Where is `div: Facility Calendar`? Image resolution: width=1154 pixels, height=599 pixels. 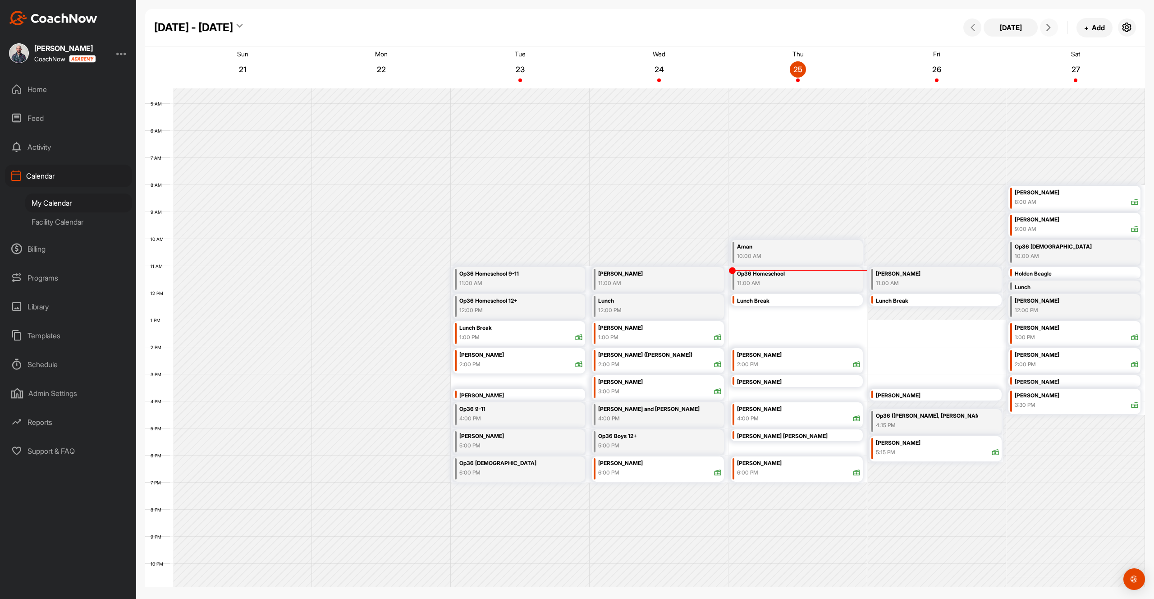
div: Facility Calendar is located at coordinates (78, 222).